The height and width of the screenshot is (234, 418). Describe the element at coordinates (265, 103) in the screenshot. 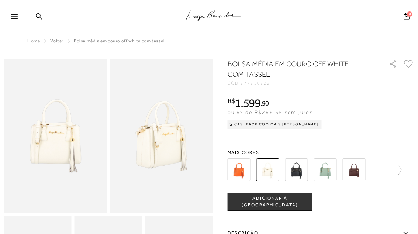

I see `span: 90` at that location.